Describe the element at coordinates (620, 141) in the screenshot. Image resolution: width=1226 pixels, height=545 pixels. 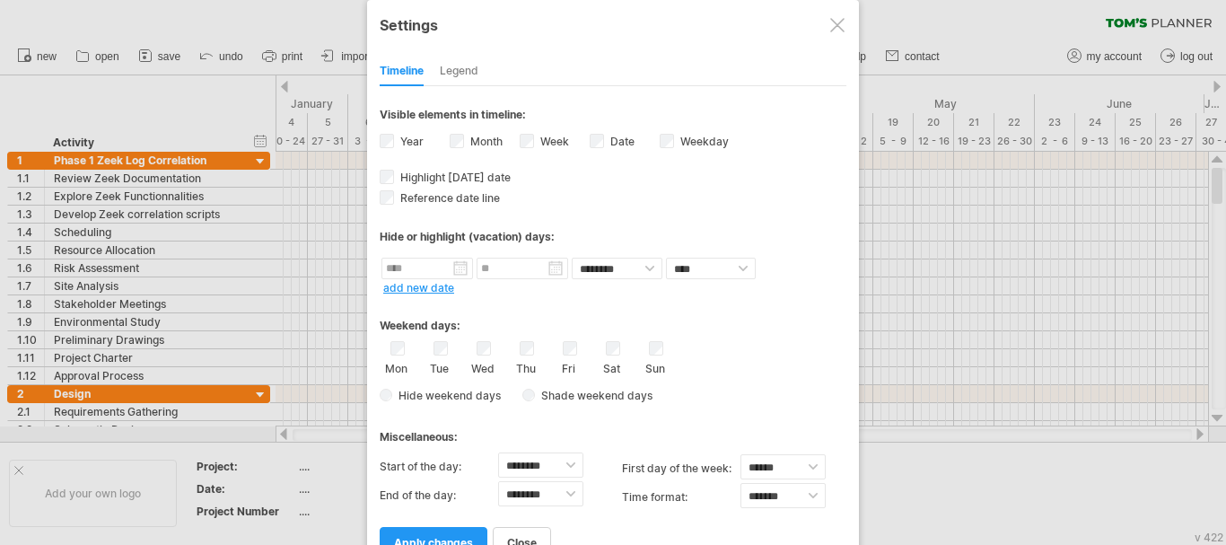
I see `label: Date` at that location.